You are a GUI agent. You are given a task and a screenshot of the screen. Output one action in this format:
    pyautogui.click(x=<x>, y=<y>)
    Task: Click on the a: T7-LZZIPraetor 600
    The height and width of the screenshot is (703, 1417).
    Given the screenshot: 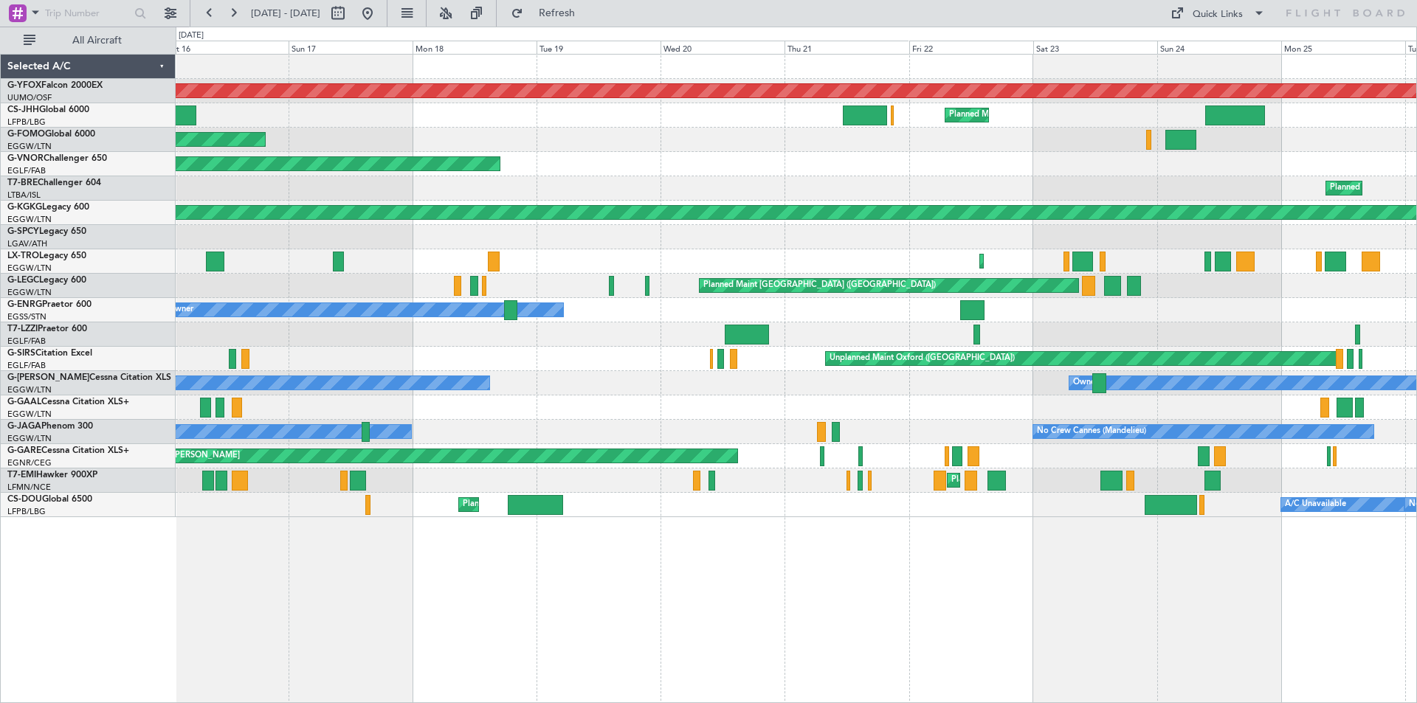 What is the action you would take?
    pyautogui.click(x=47, y=329)
    